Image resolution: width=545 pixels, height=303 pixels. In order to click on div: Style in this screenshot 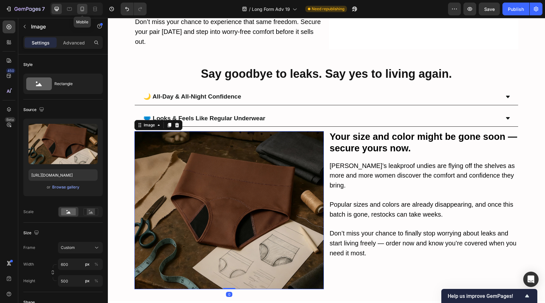, I will do `click(28, 65)`.